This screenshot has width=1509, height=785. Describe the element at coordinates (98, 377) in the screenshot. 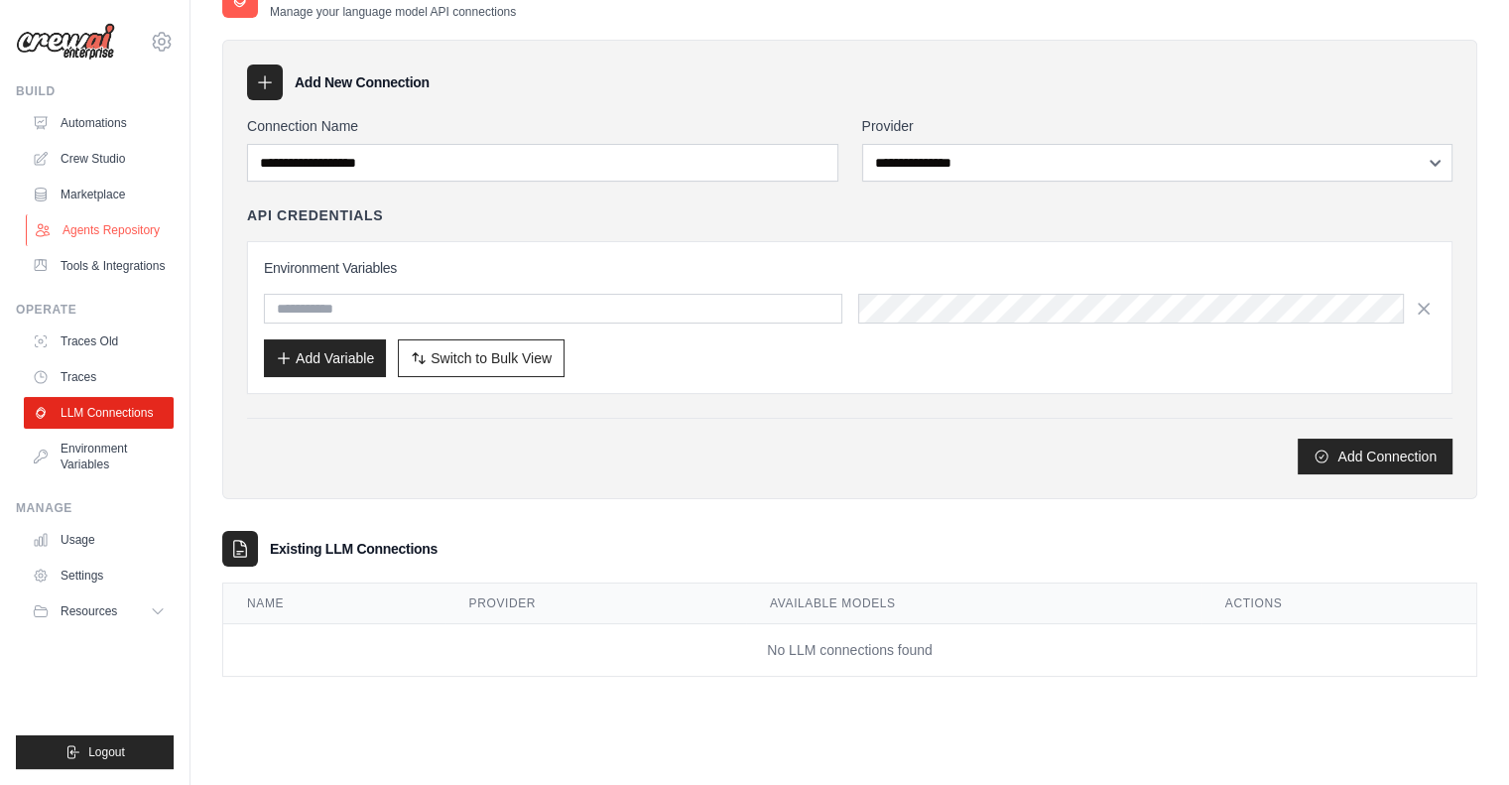

I see `a: Traces` at that location.